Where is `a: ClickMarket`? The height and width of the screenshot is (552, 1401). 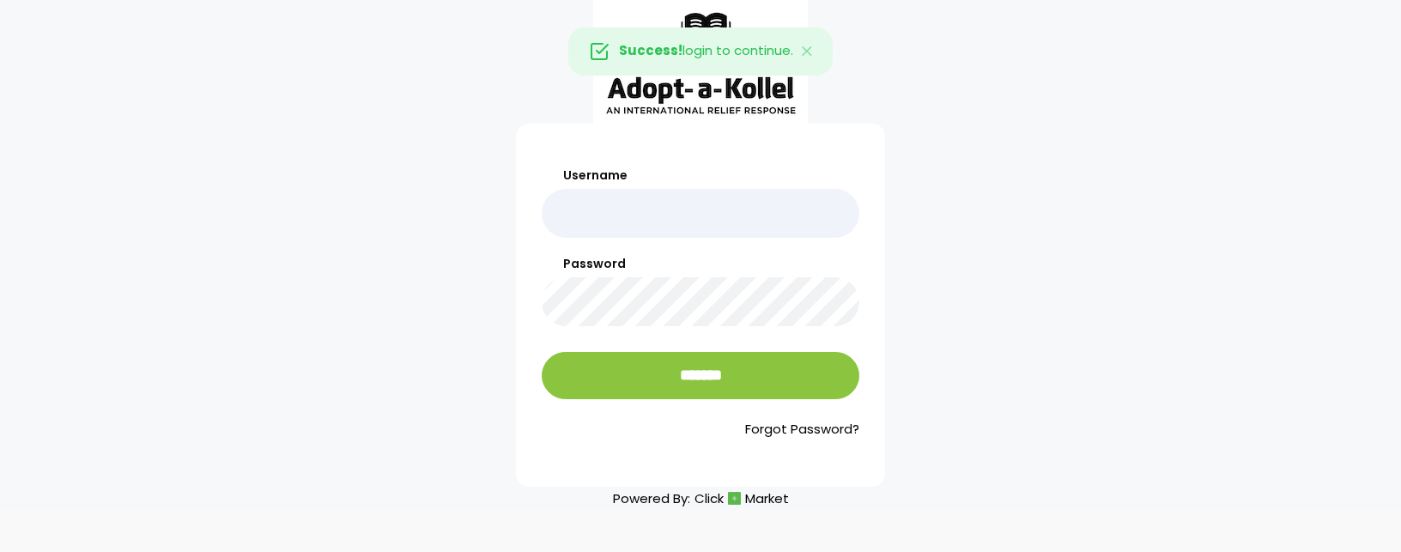 a: ClickMarket is located at coordinates (742, 498).